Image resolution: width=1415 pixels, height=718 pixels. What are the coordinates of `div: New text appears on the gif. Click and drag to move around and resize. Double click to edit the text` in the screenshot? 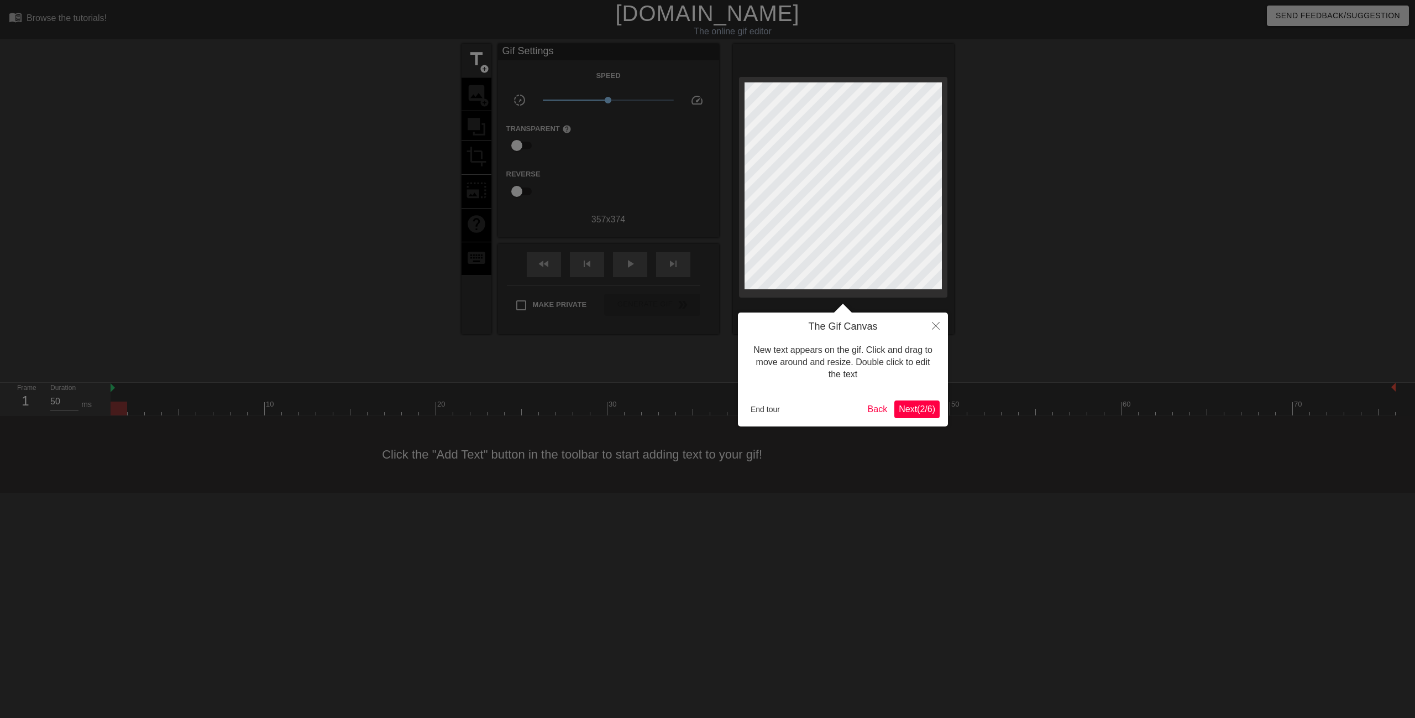 It's located at (843, 362).